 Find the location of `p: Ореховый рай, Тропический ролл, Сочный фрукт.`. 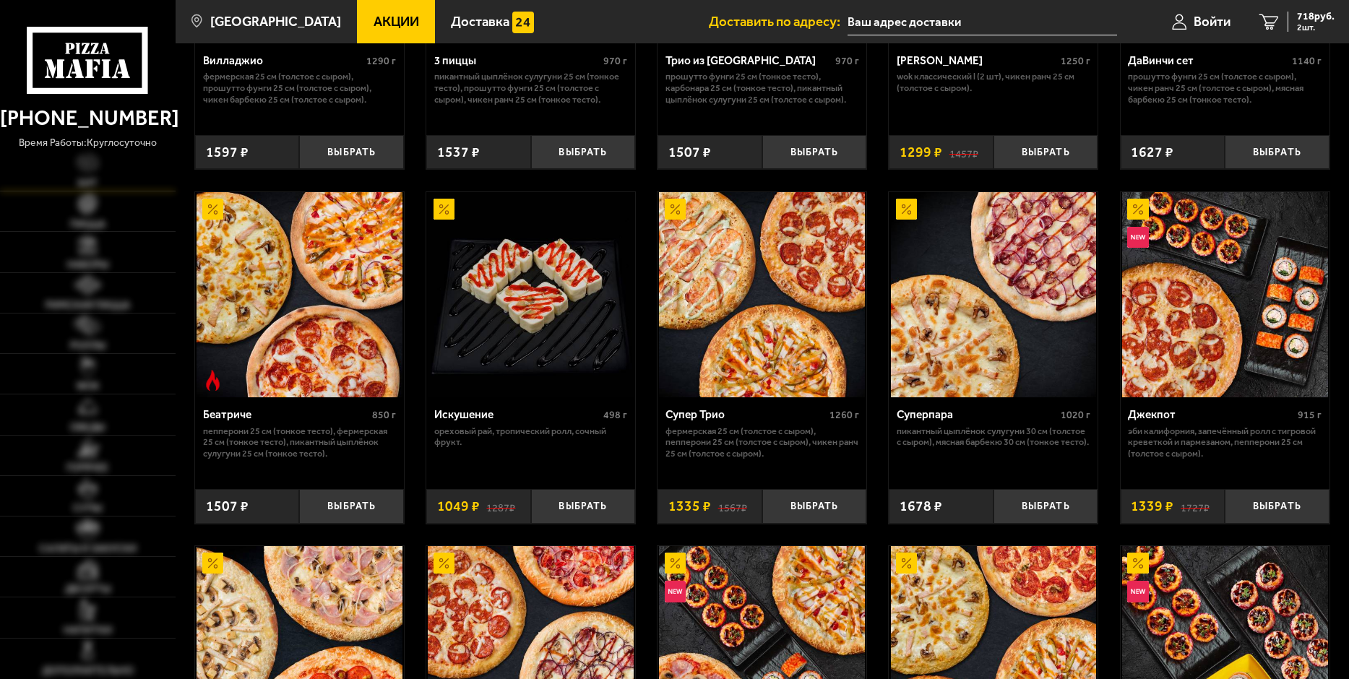

p: Ореховый рай, Тропический ролл, Сочный фрукт. is located at coordinates (531, 437).